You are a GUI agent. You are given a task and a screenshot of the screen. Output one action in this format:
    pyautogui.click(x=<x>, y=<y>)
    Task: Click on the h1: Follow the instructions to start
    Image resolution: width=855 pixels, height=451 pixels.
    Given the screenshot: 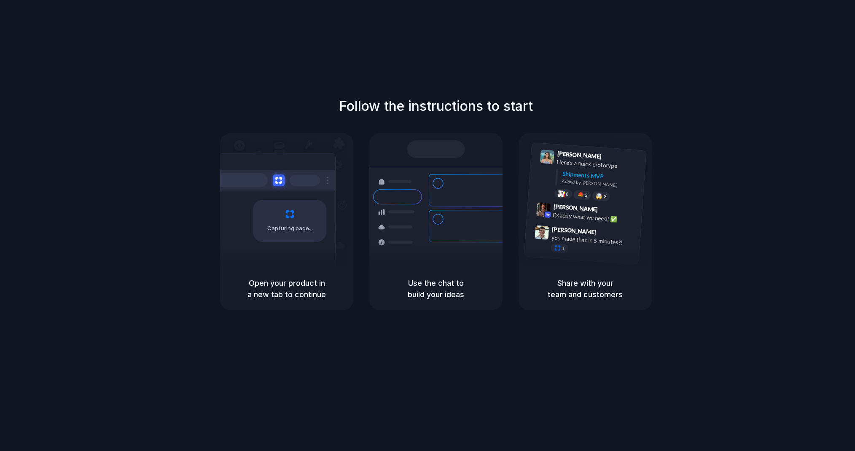 What is the action you would take?
    pyautogui.click(x=436, y=106)
    